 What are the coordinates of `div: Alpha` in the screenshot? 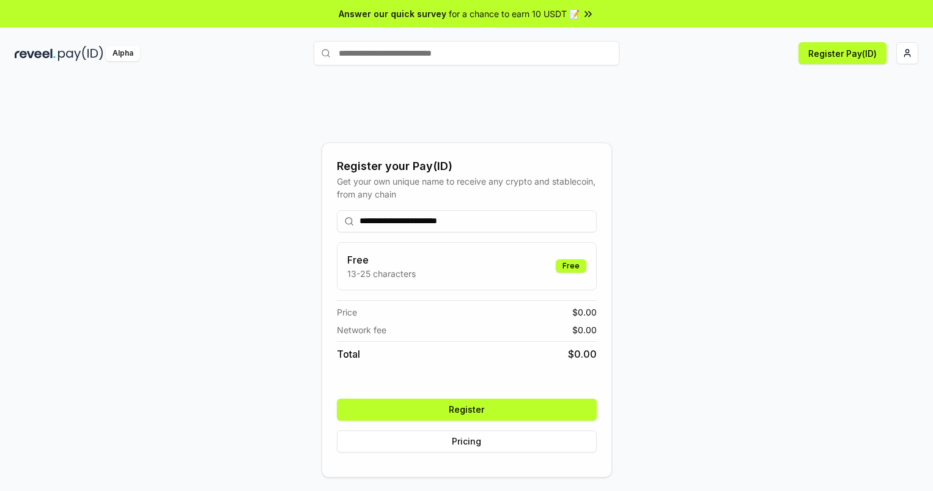 It's located at (123, 53).